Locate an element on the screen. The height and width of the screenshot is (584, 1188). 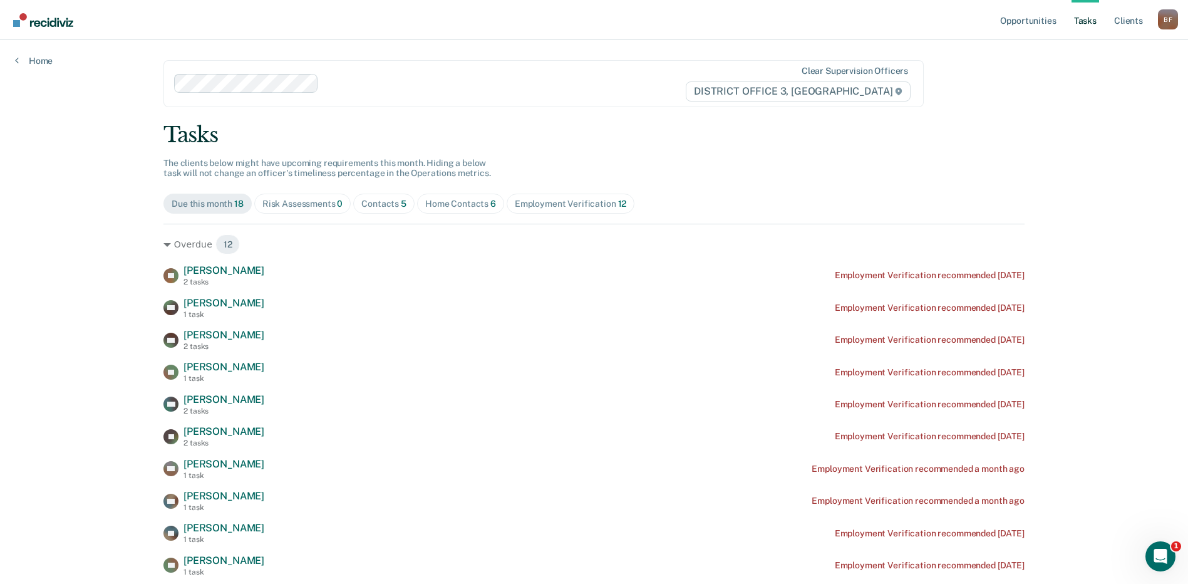
div: Tasks is located at coordinates (594, 135).